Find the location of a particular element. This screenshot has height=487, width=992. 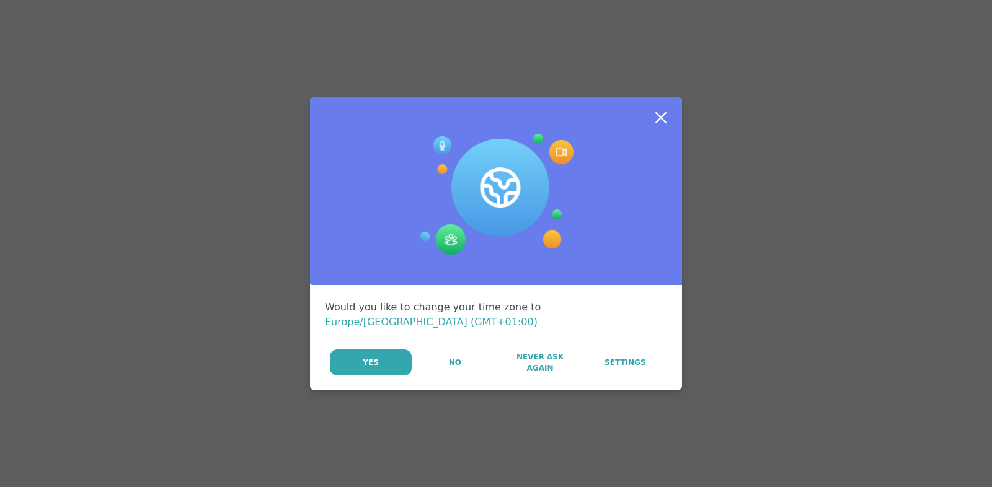

a: Settings is located at coordinates (625, 363).